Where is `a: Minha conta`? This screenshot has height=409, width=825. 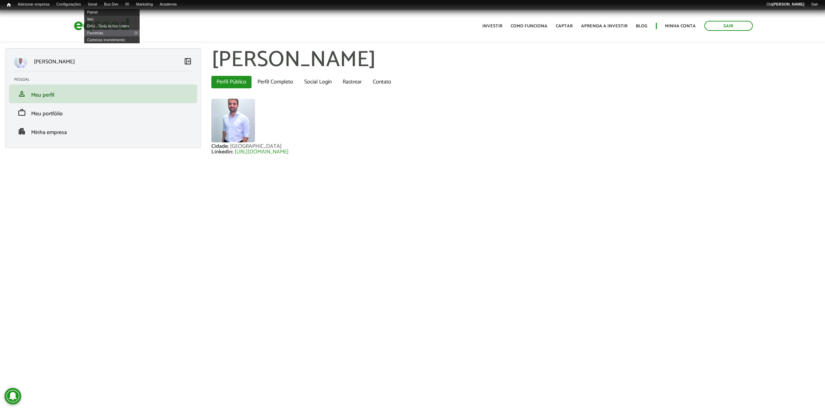 a: Minha conta is located at coordinates (680, 26).